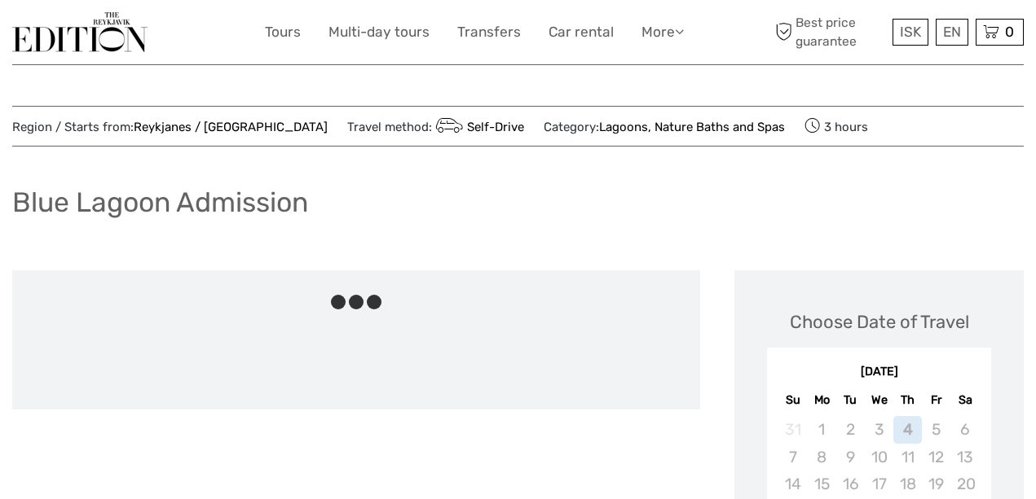 The image size is (1036, 499). Describe the element at coordinates (477, 127) in the screenshot. I see `a: Self-Drive` at that location.